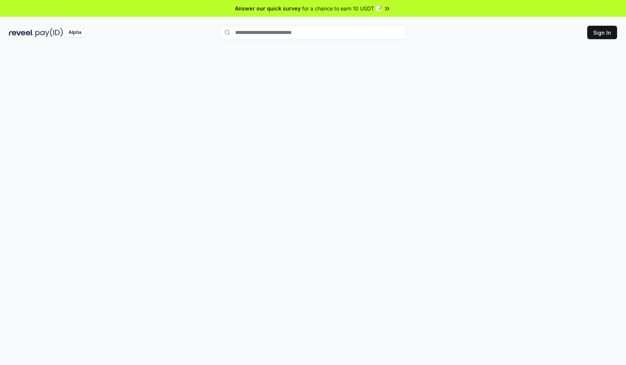 The width and height of the screenshot is (626, 365). Describe the element at coordinates (603, 32) in the screenshot. I see `button: Sign In` at that location.